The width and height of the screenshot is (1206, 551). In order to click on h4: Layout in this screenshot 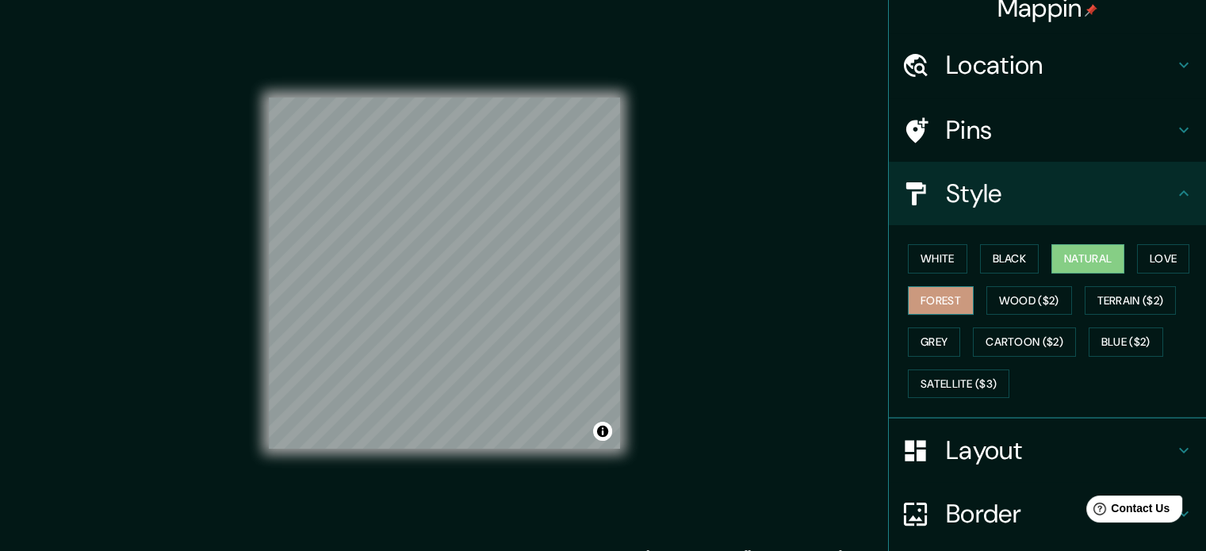, I will do `click(1060, 450)`.